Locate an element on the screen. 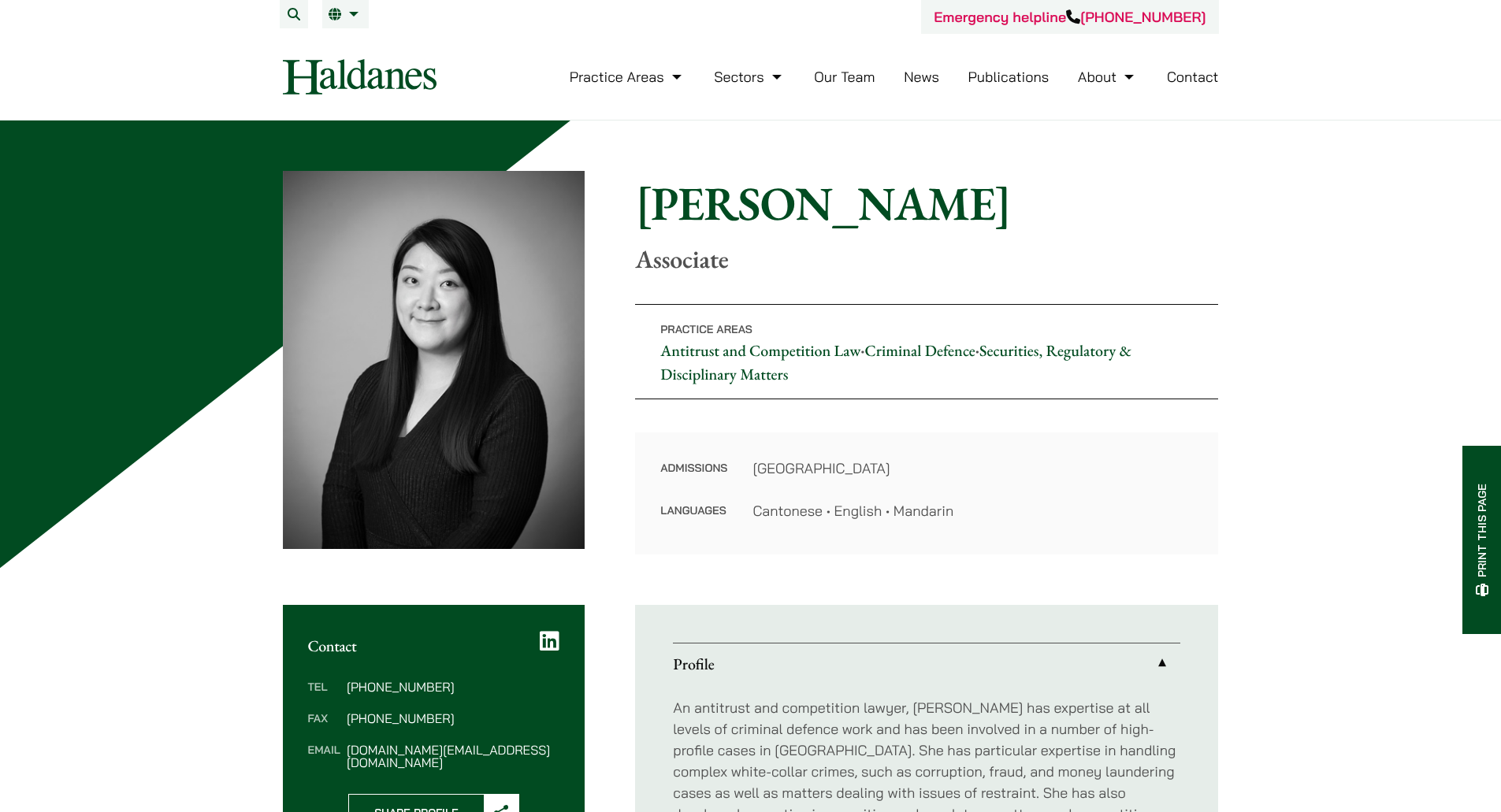 Image resolution: width=1501 pixels, height=812 pixels. dt: Tel is located at coordinates (324, 697).